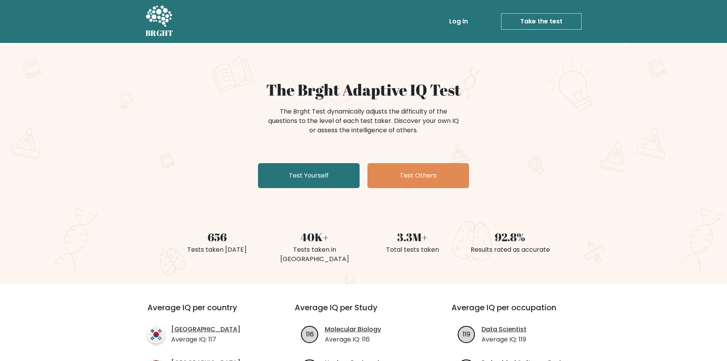  What do you see at coordinates (412, 250) in the screenshot?
I see `div: Total tests taken` at bounding box center [412, 250].